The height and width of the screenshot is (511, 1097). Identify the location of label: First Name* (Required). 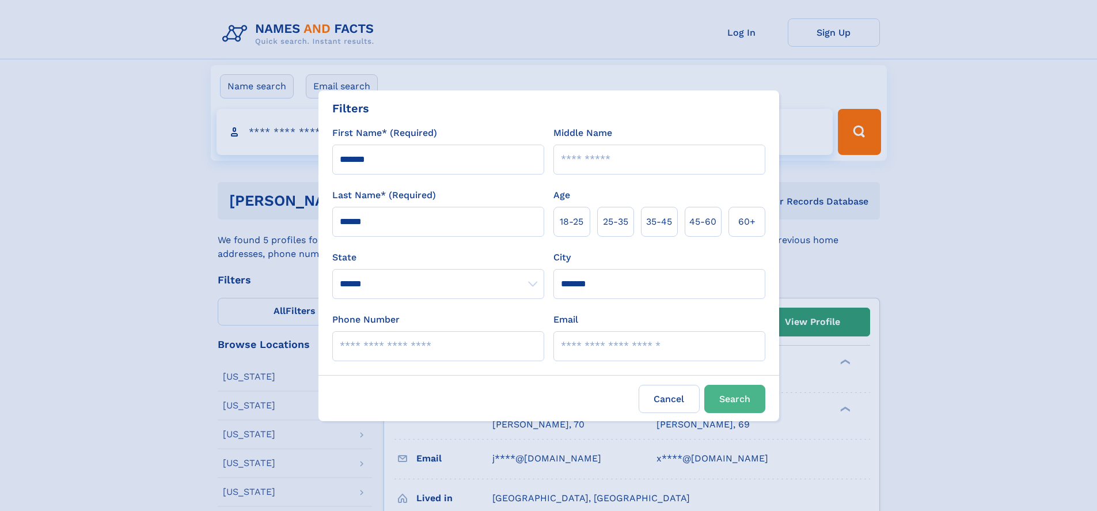
(385, 133).